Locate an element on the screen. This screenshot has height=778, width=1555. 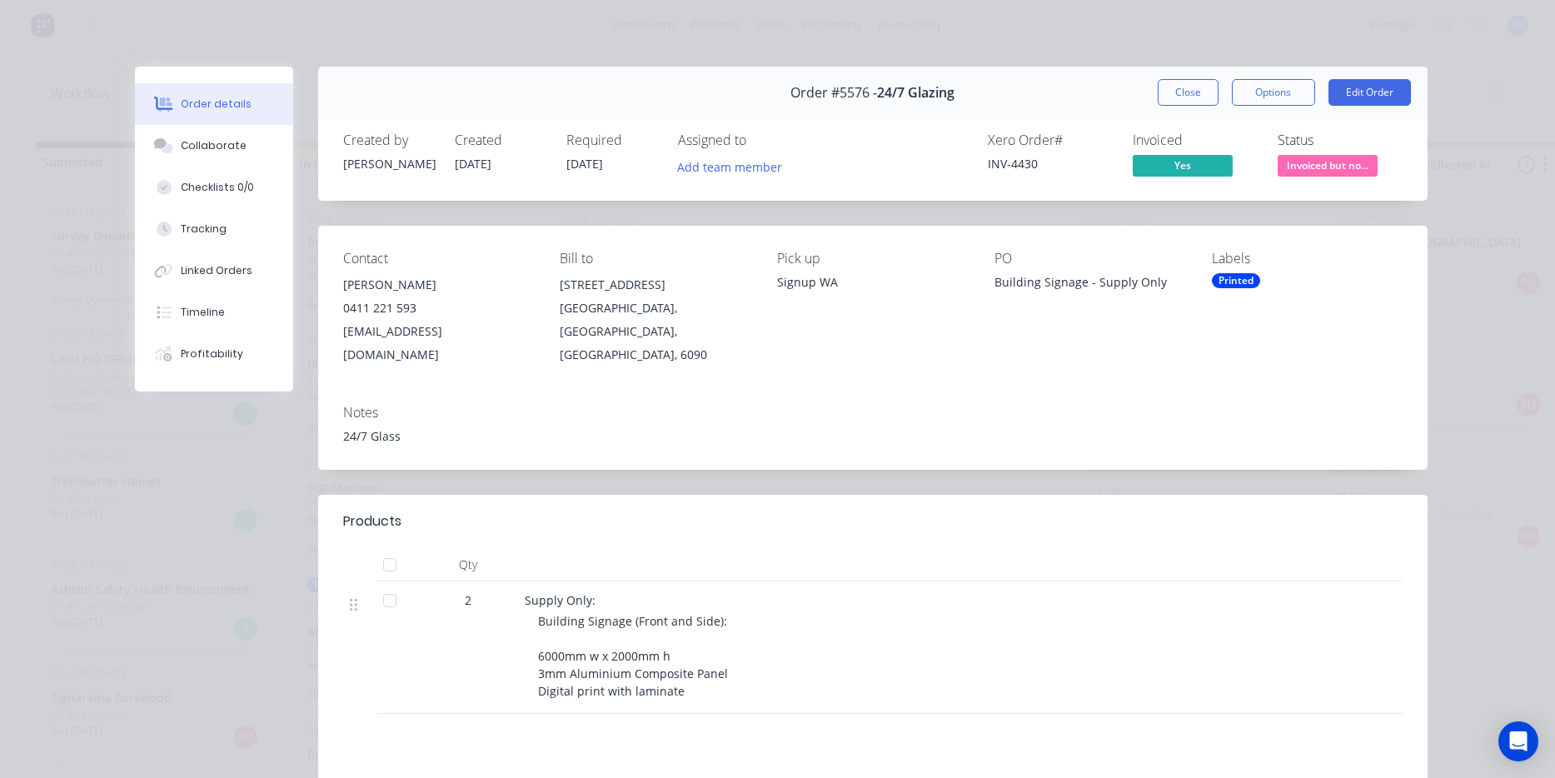
div: Signup WA is located at coordinates (872, 282).